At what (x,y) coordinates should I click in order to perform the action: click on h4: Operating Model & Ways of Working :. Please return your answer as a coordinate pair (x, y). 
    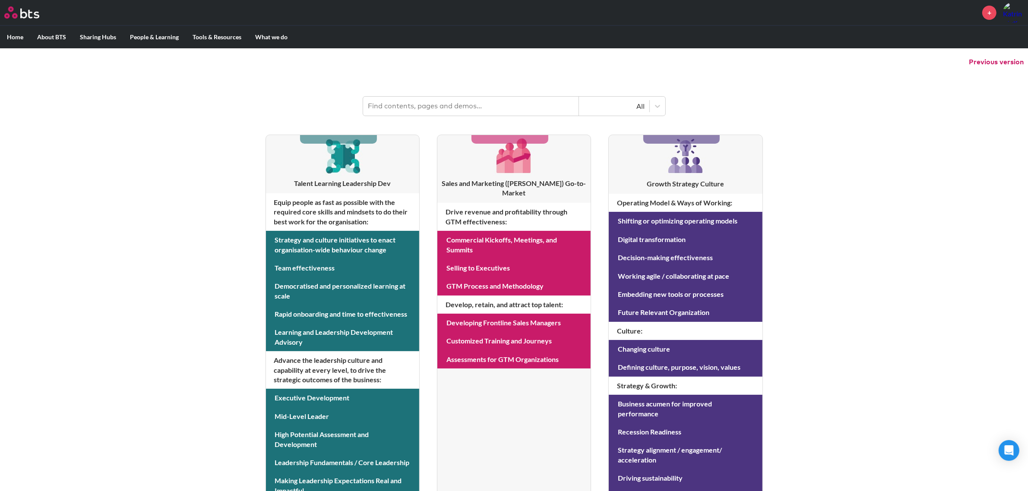
    Looking at the image, I should click on (685, 203).